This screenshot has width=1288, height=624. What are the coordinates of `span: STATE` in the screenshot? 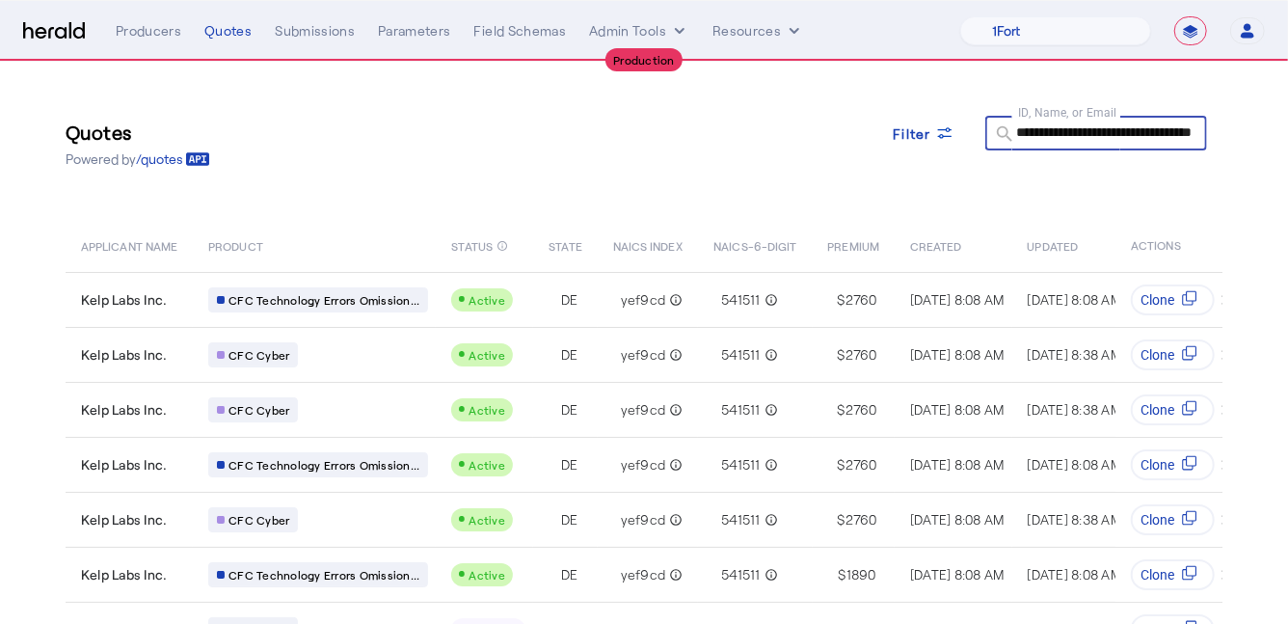 It's located at (565, 245).